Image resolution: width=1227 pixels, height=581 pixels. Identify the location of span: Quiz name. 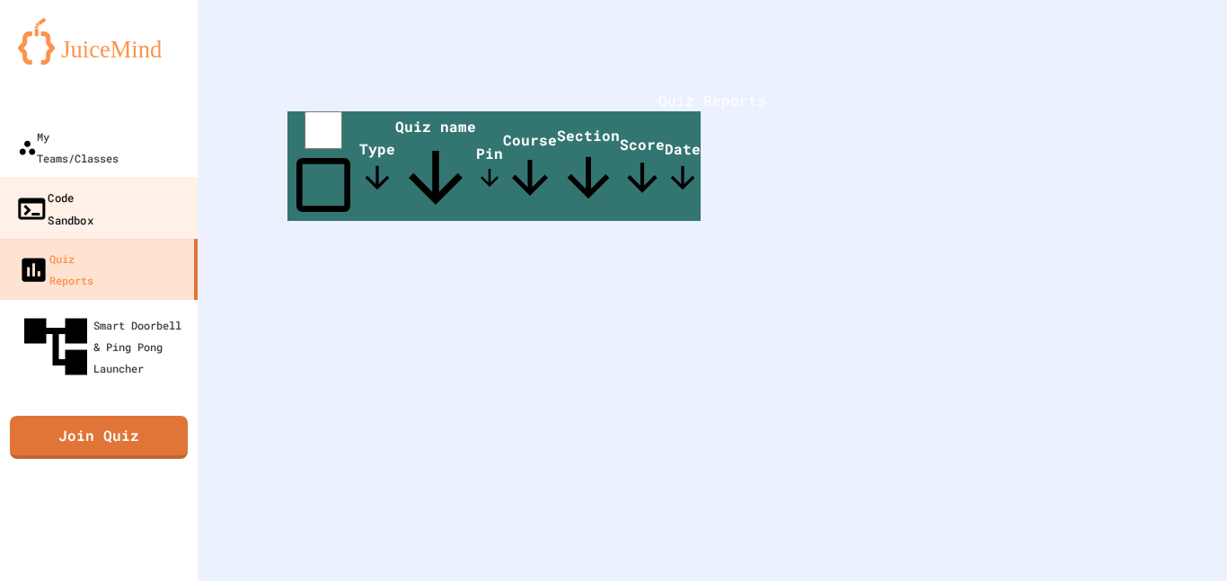
(436, 167).